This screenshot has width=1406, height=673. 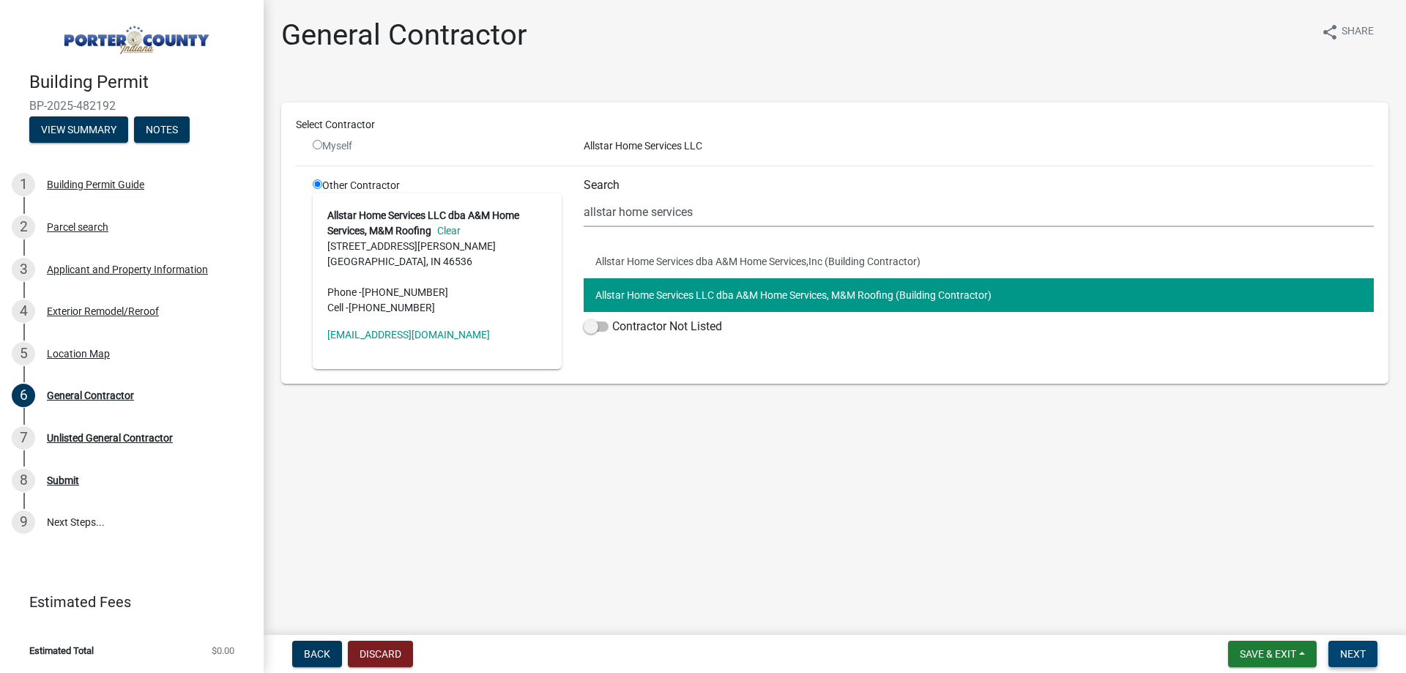 I want to click on button: Notes, so click(x=162, y=130).